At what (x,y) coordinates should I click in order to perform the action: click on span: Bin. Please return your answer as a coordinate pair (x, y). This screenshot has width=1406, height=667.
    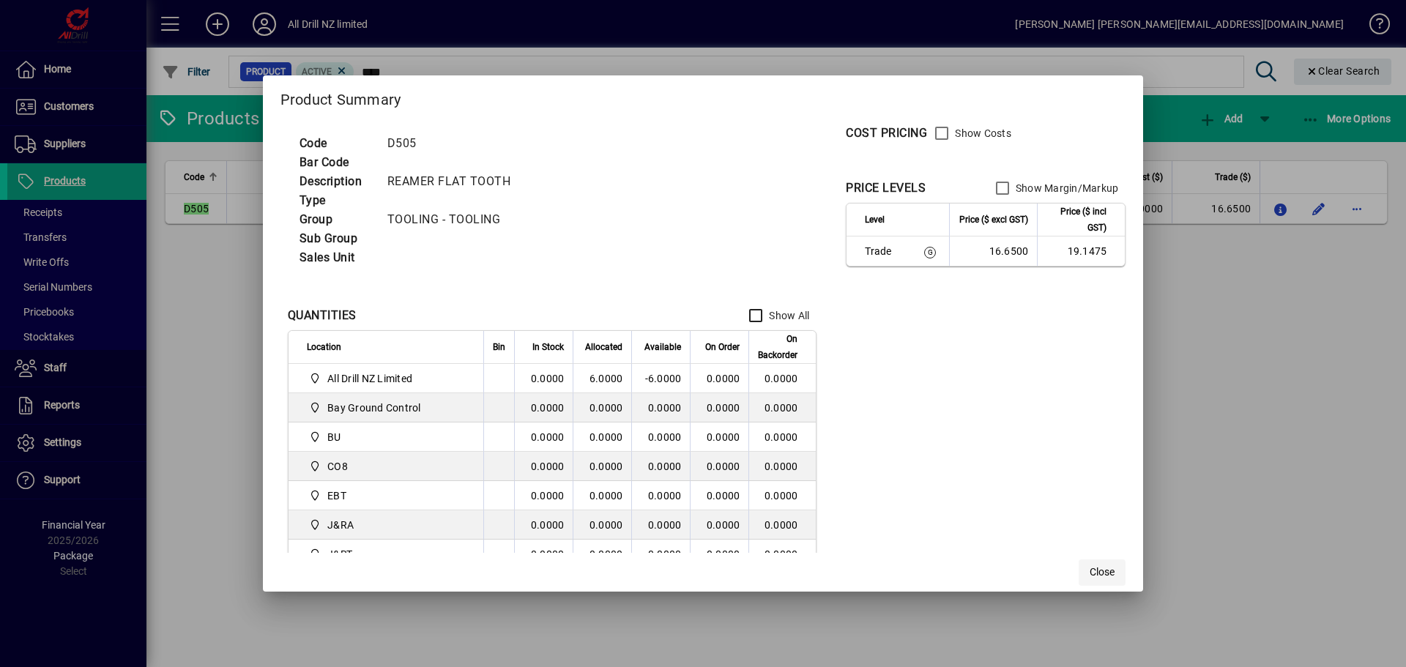
    Looking at the image, I should click on (499, 347).